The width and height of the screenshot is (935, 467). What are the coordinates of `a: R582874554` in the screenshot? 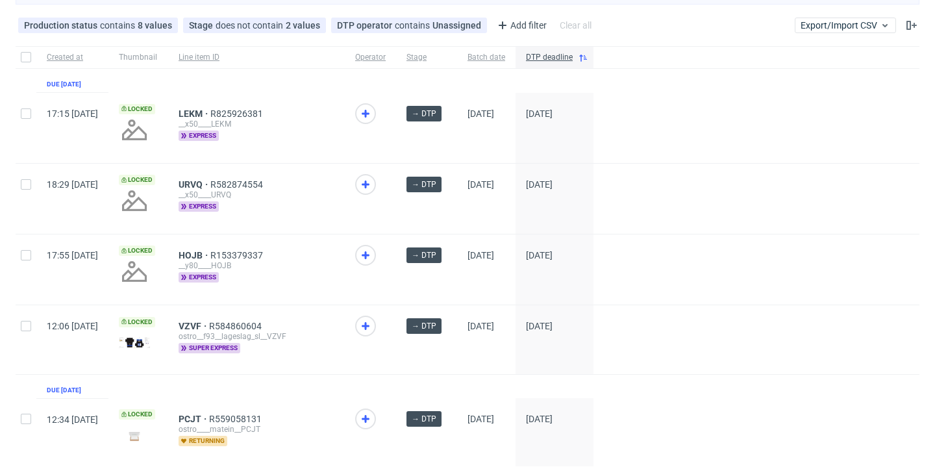 It's located at (238, 184).